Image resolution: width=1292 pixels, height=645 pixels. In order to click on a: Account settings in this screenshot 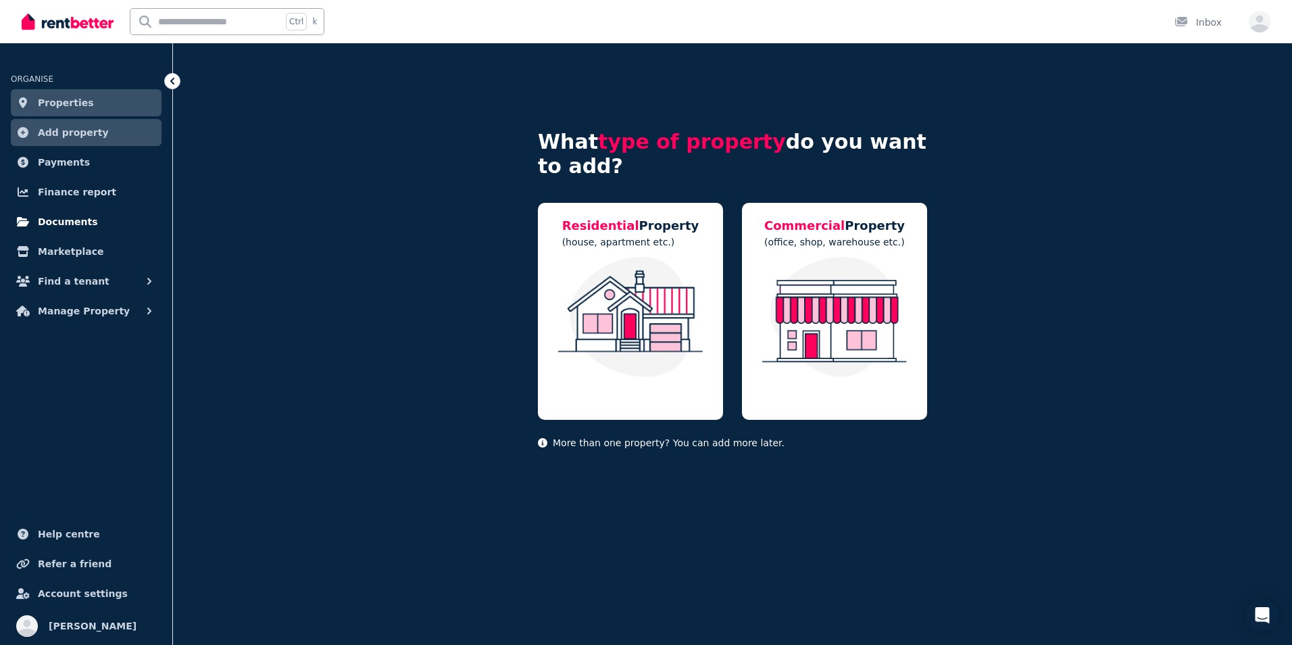, I will do `click(86, 593)`.